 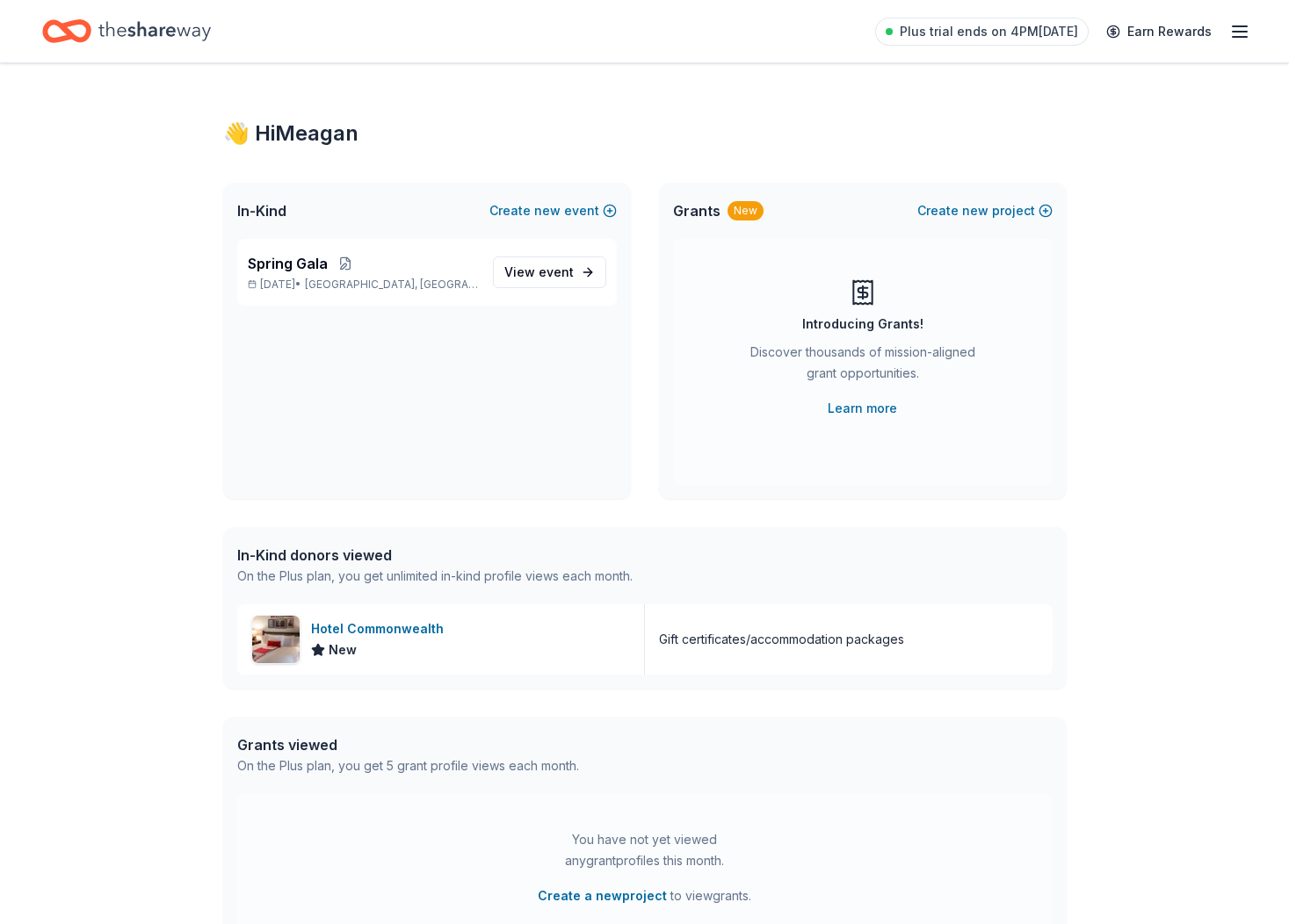 What do you see at coordinates (408, 745) in the screenshot?
I see `div: Grants viewed` at bounding box center [408, 745].